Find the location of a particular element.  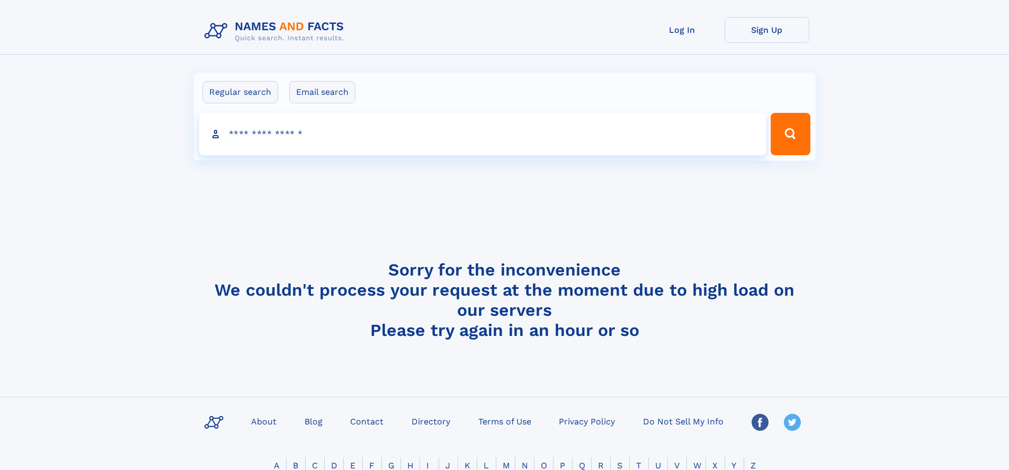

a: Directory is located at coordinates (431, 421).